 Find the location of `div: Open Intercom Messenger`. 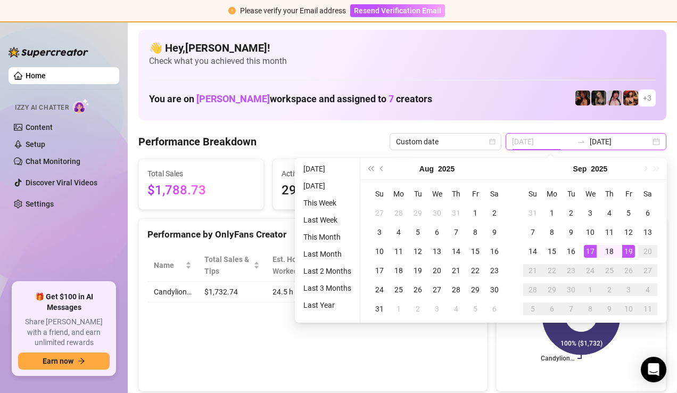

div: Open Intercom Messenger is located at coordinates (654, 369).